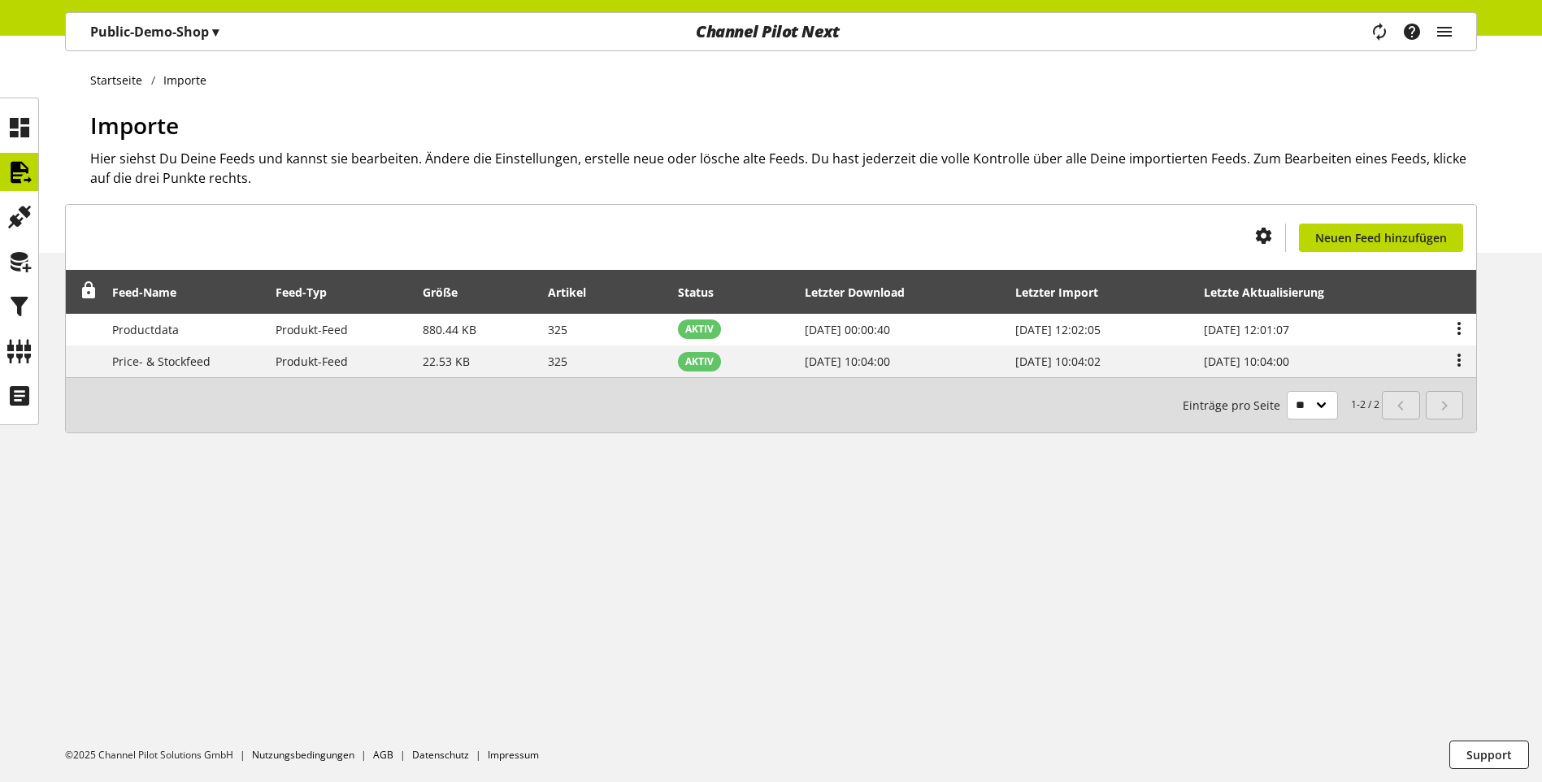 This screenshot has height=782, width=1542. I want to click on span: Einträge pro Seite, so click(1234, 405).